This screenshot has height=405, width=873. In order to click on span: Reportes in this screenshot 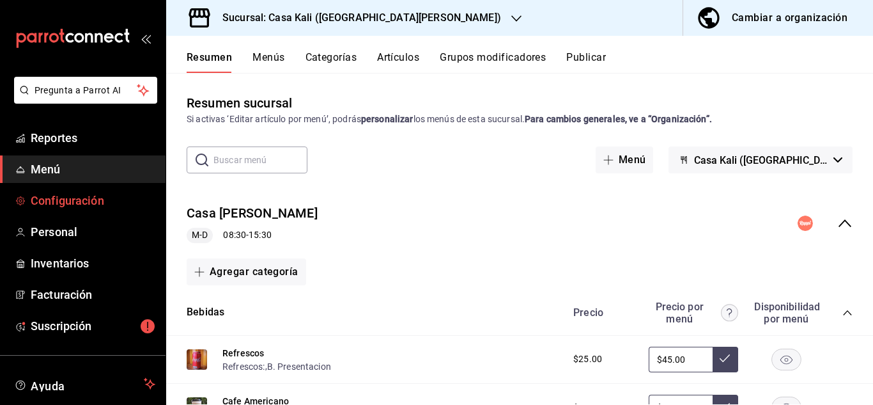, I will do `click(93, 137)`.